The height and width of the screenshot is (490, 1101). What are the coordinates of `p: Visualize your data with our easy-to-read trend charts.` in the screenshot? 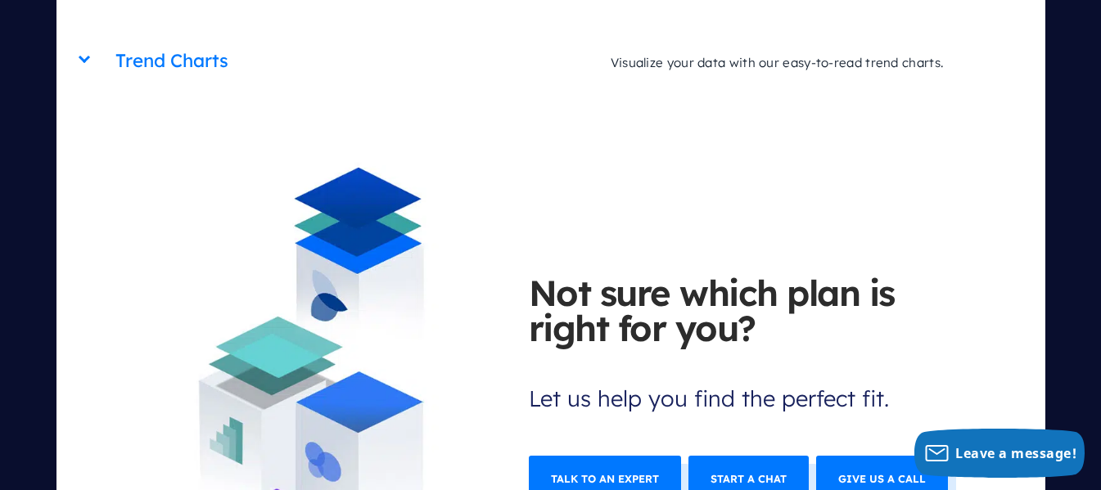 It's located at (790, 62).